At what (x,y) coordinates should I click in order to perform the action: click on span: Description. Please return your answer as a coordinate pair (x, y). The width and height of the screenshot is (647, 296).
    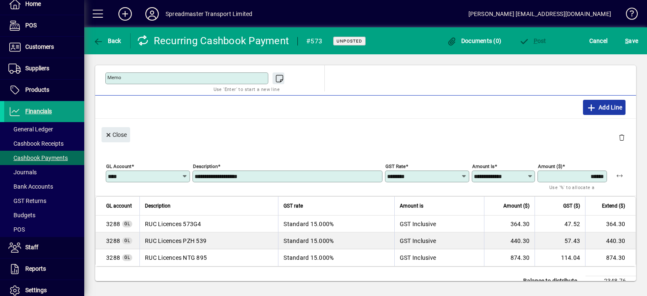
    Looking at the image, I should click on (157, 206).